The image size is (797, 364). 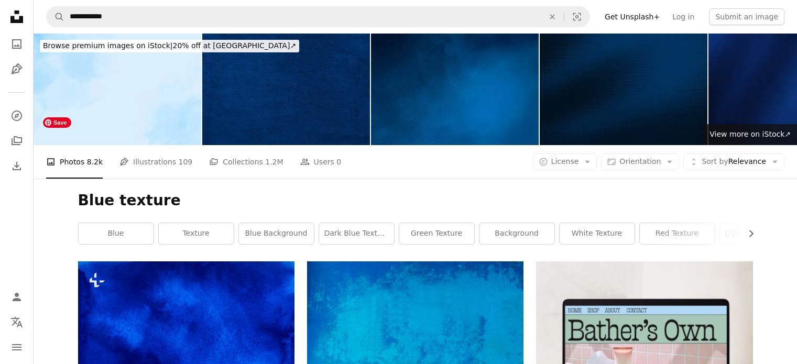 I want to click on span: Browse premium images on iStock |, so click(x=107, y=46).